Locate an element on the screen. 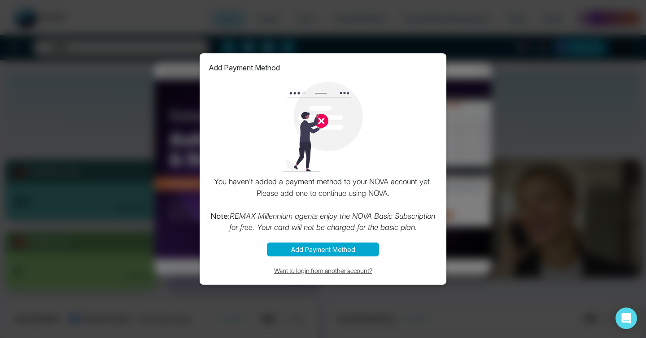 This screenshot has height=338, width=646. img: loading is located at coordinates (323, 127).